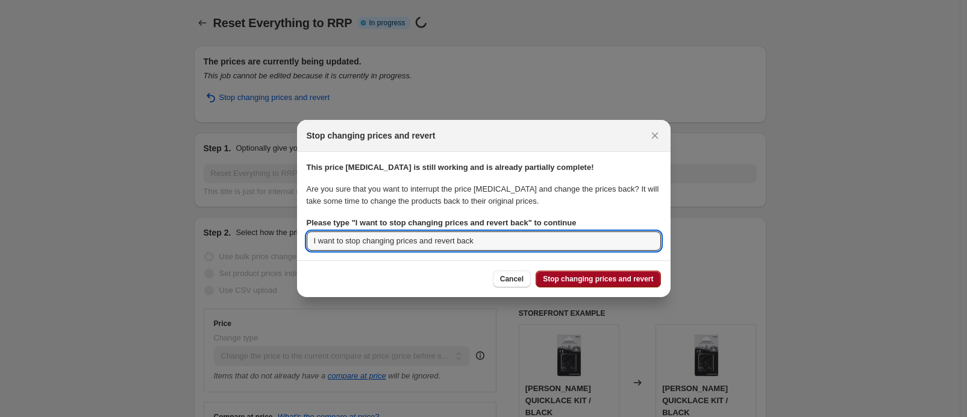  What do you see at coordinates (598, 279) in the screenshot?
I see `button: Stop changing prices and revert` at bounding box center [598, 279].